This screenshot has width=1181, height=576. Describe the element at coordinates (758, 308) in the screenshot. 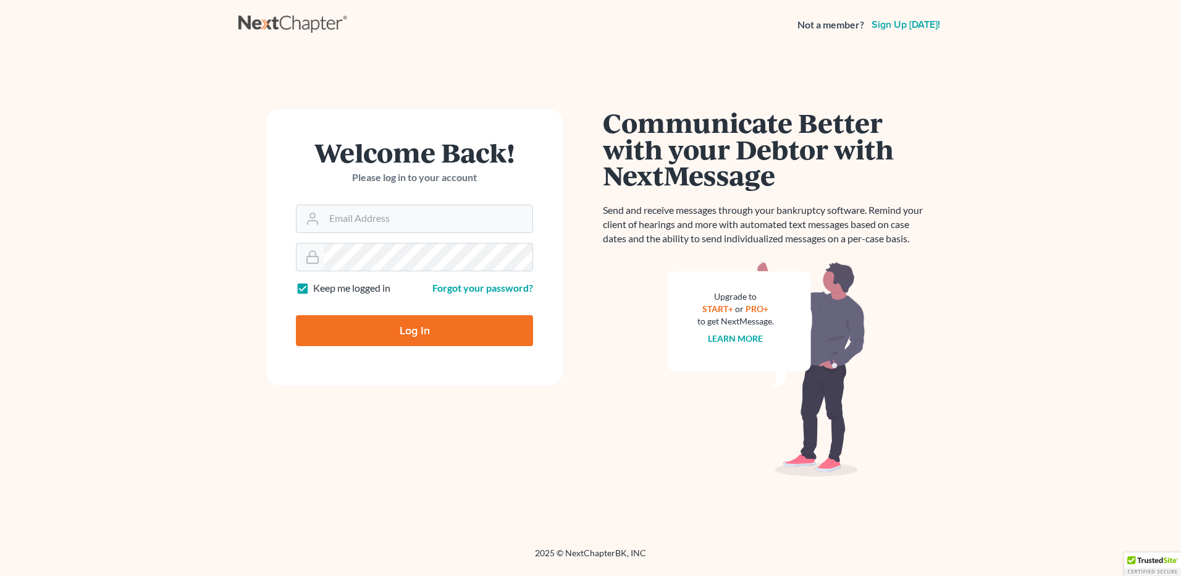

I see `a: PRO+` at that location.